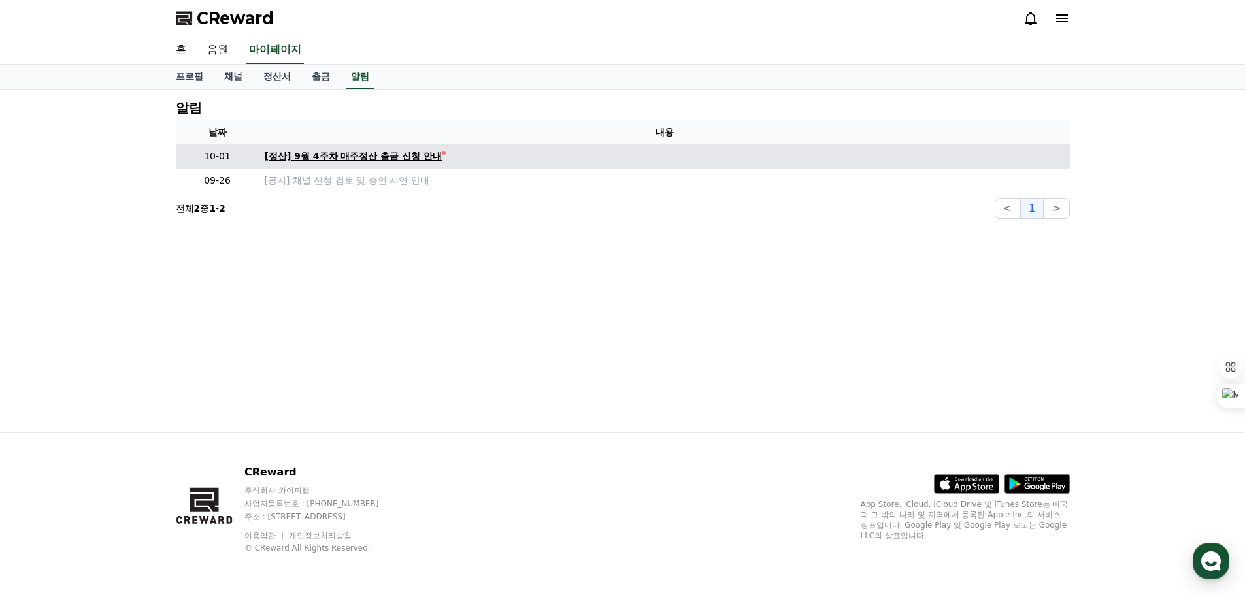  What do you see at coordinates (265, 536) in the screenshot?
I see `a: 이용약관` at bounding box center [265, 536].